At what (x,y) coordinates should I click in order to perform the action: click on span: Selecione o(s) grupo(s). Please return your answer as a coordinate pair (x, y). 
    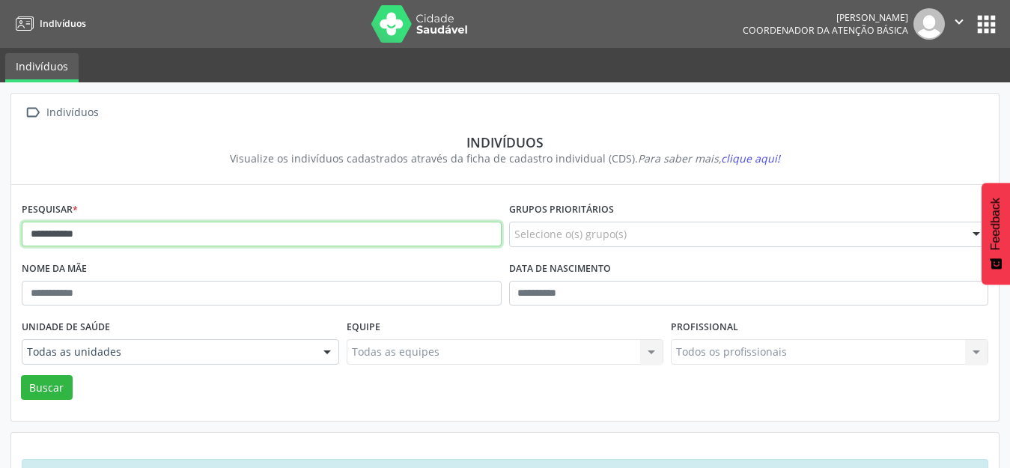
    Looking at the image, I should click on (571, 234).